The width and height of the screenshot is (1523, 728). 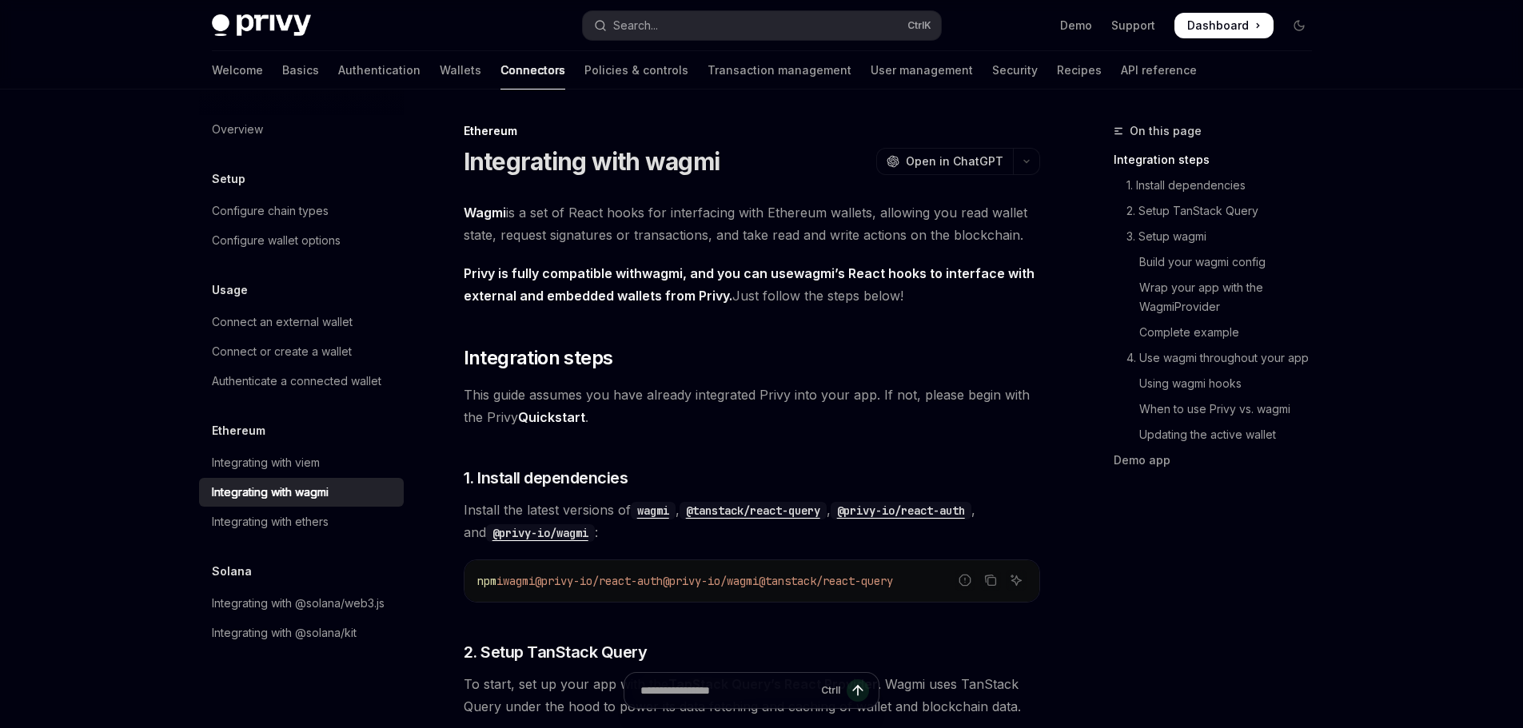 What do you see at coordinates (1219, 160) in the screenshot?
I see `a: Integration steps` at bounding box center [1219, 160].